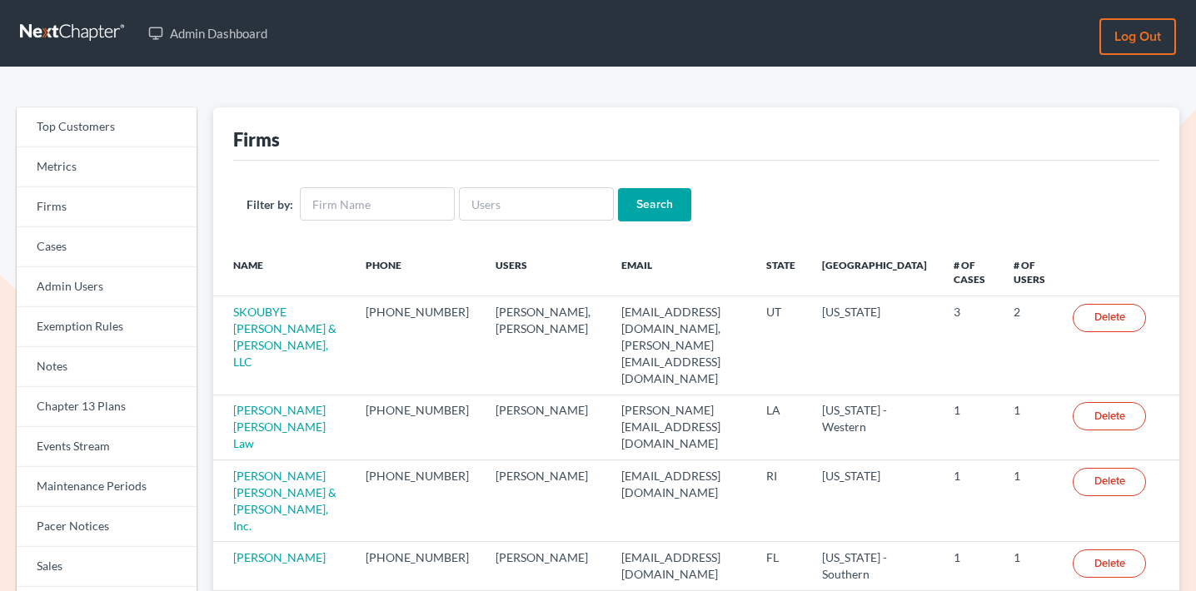 The image size is (1196, 591). What do you see at coordinates (107, 407) in the screenshot?
I see `a: Chapter 13 Plans` at bounding box center [107, 407].